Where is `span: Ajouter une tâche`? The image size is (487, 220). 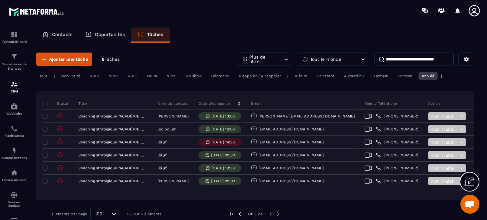
span: Ajouter une tâche is located at coordinates (69, 59).